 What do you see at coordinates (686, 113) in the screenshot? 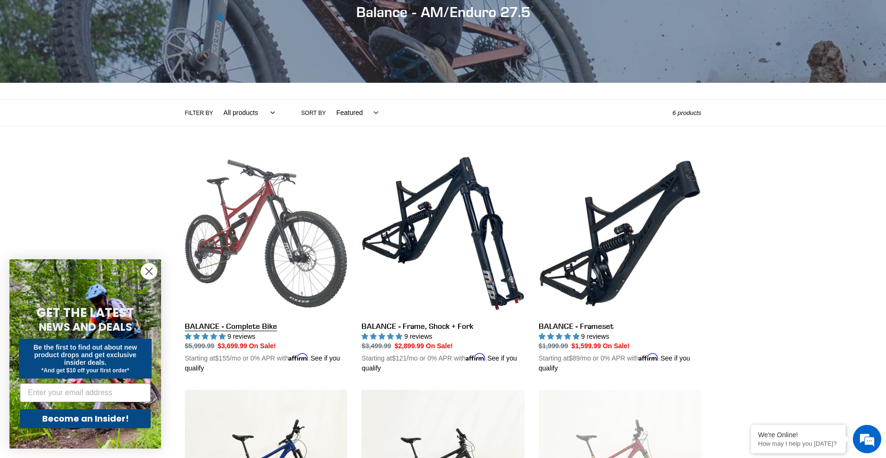
I see `span: 6 products` at bounding box center [686, 113].